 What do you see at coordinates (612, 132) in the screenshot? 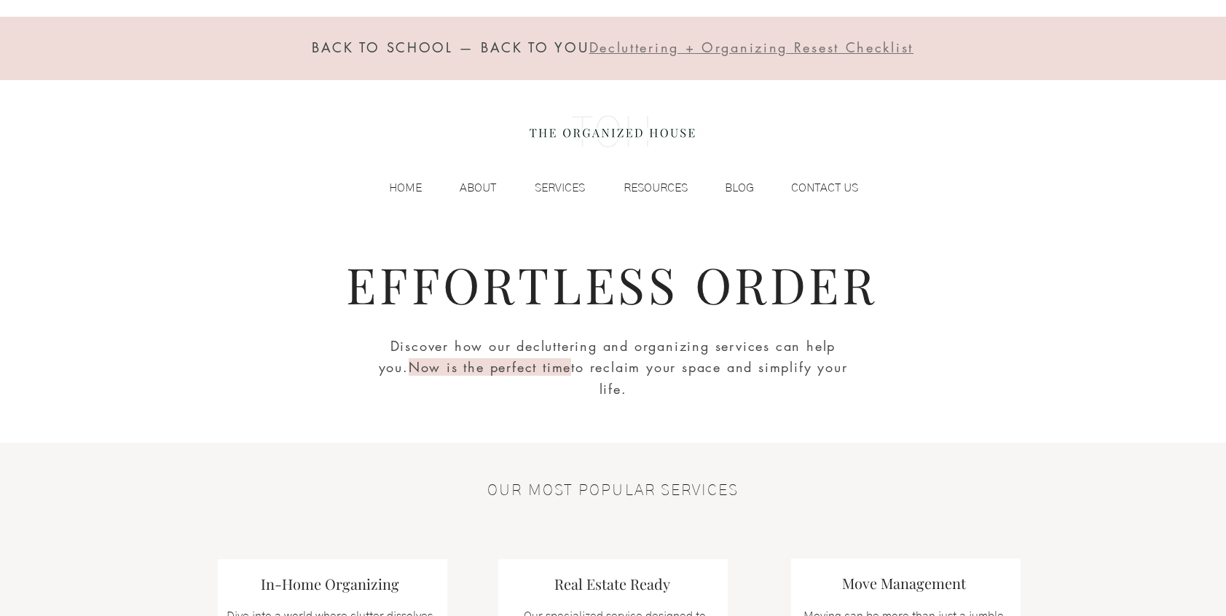
I see `img: the organized house` at bounding box center [612, 132].